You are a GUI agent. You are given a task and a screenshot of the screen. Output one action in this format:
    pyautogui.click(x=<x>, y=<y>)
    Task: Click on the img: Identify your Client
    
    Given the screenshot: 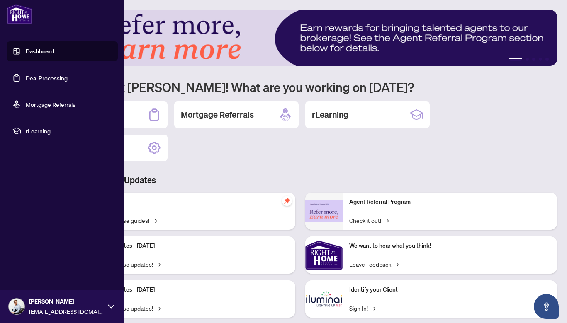 What is the action you would take?
    pyautogui.click(x=324, y=299)
    